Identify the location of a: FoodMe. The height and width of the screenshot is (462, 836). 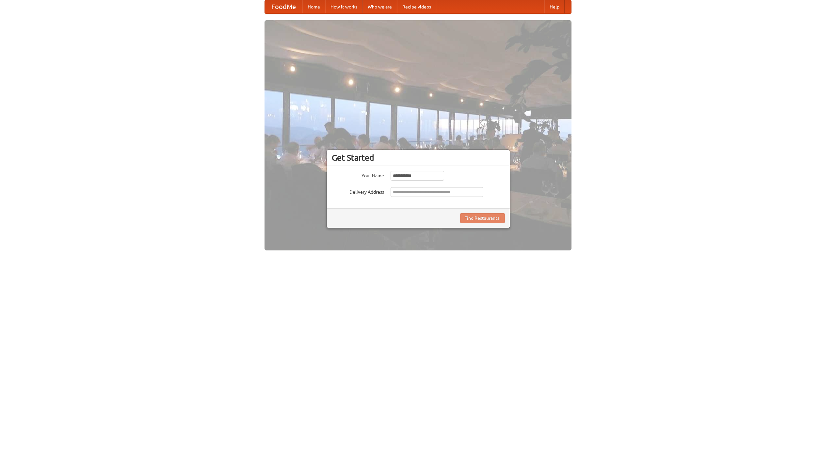
(284, 7).